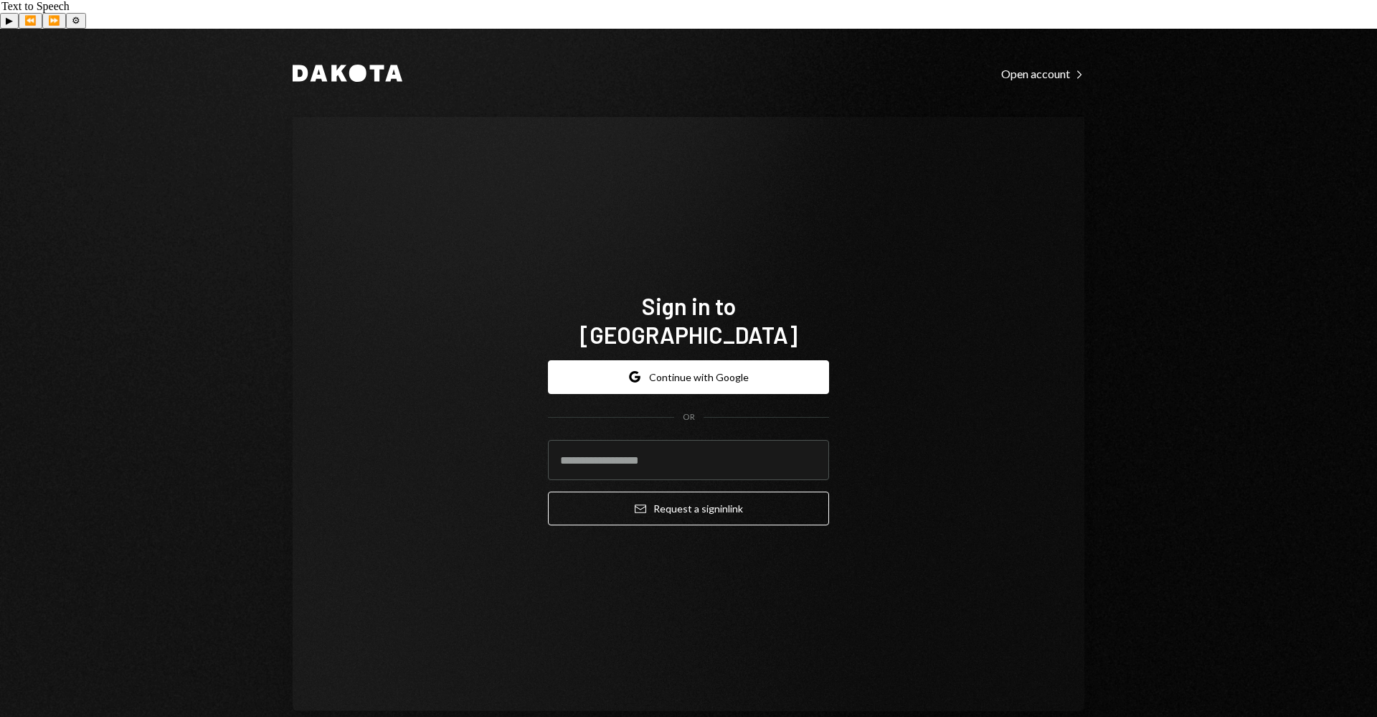 The height and width of the screenshot is (717, 1377). I want to click on button: Continue with Google, so click(689, 377).